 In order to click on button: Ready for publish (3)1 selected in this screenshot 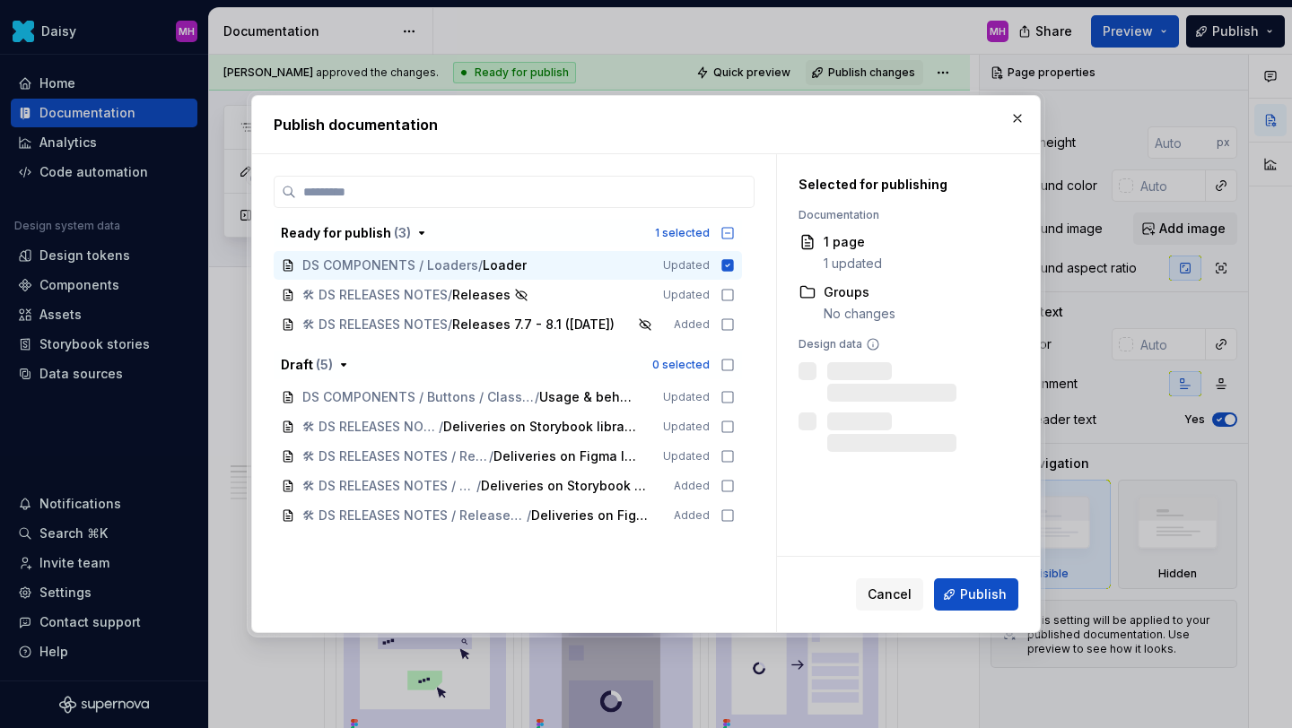, I will do `click(508, 233)`.